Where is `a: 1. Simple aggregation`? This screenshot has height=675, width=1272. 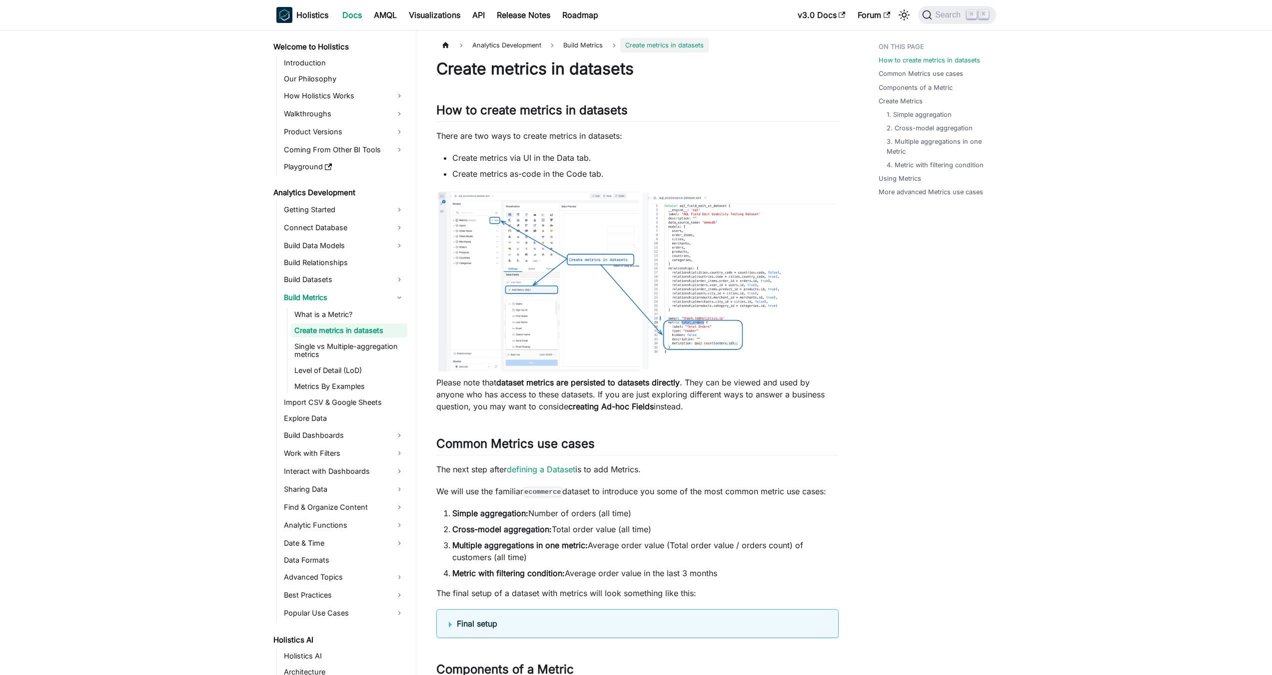 a: 1. Simple aggregation is located at coordinates (919, 114).